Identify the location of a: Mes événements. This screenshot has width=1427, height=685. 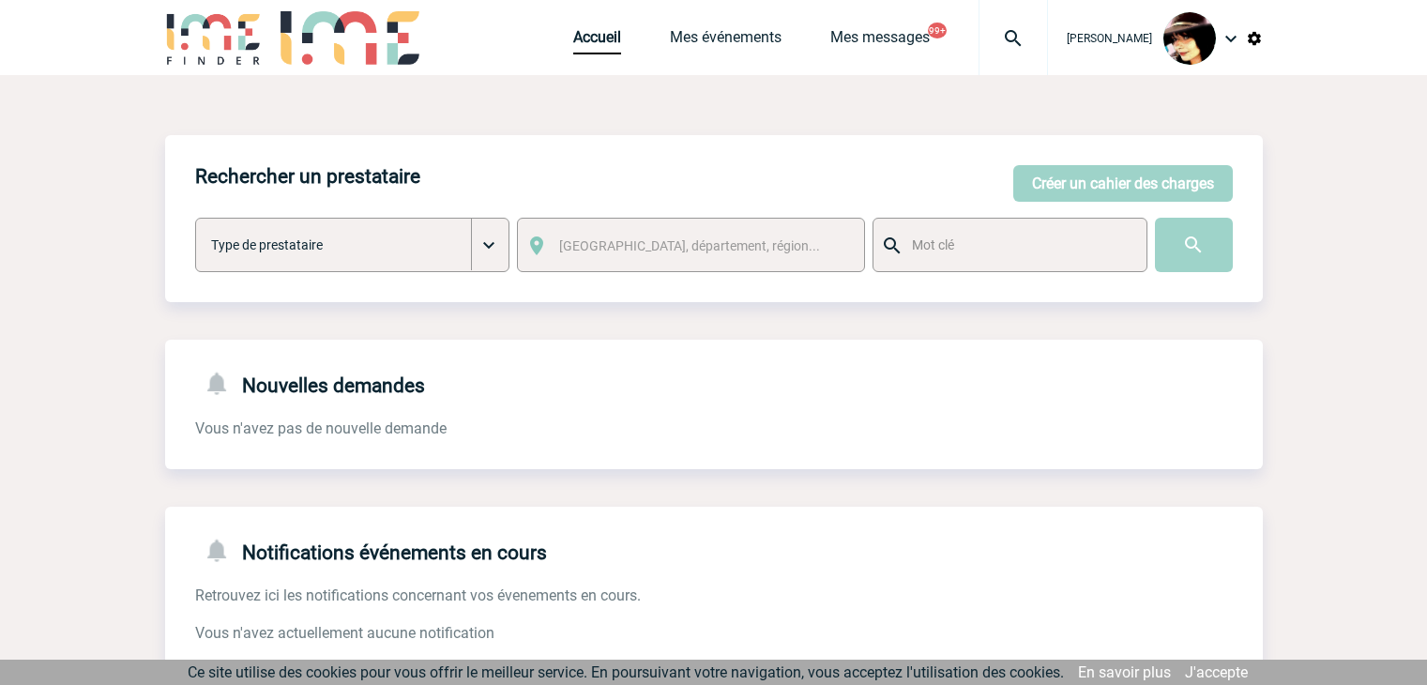
(725, 41).